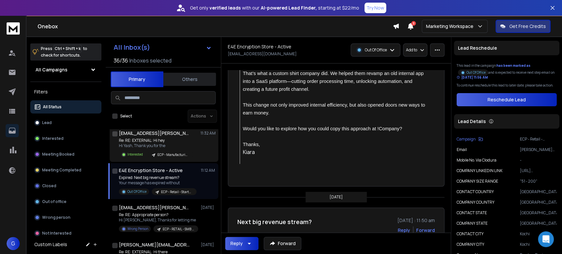 Image resolution: width=562 pixels, height=254 pixels. I want to click on p: COMPANY LINKEDIN LINK, so click(479, 171).